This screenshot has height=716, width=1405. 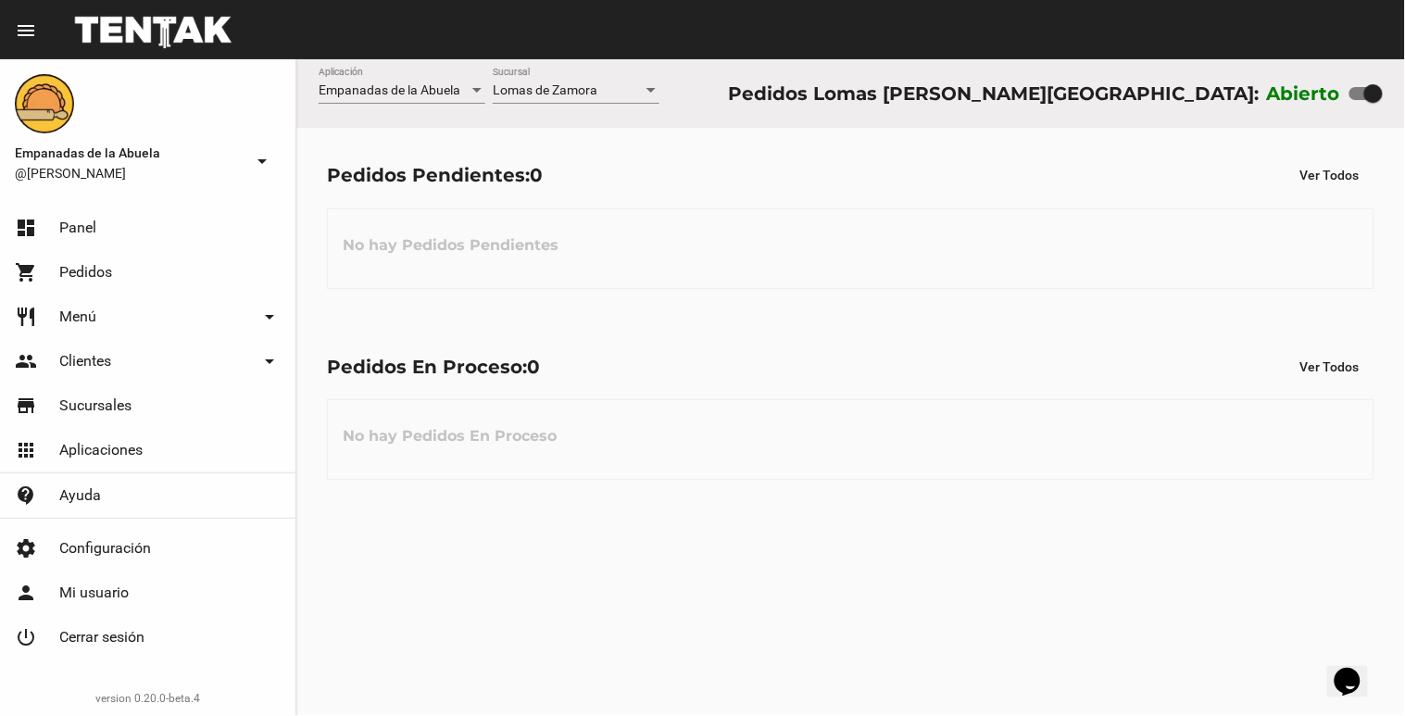 I want to click on label: Abierto, so click(x=1304, y=94).